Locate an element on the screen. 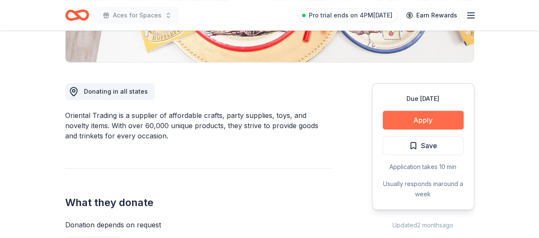  div: Updated 2 months ago is located at coordinates (423, 225).